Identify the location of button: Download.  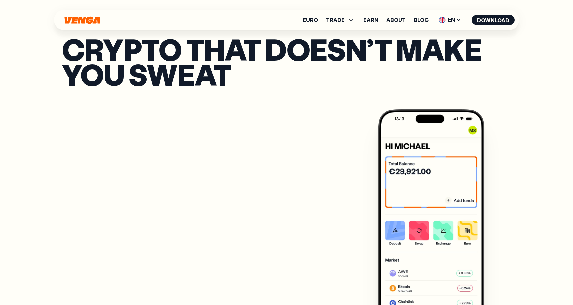
(493, 20).